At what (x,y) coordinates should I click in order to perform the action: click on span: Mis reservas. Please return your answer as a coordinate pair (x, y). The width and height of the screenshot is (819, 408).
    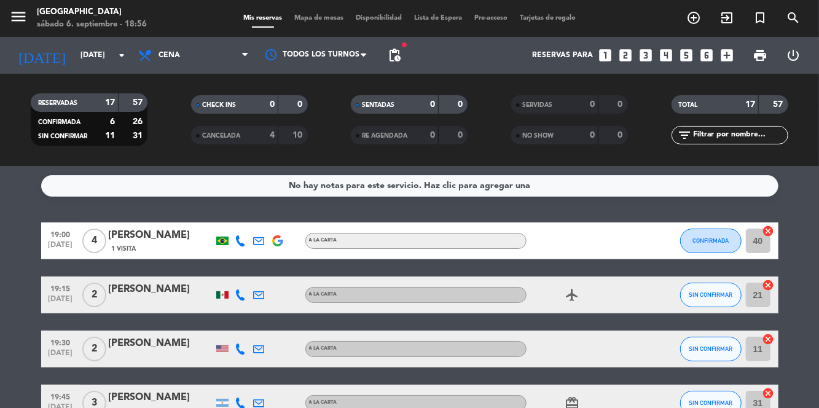
    Looking at the image, I should click on (262, 18).